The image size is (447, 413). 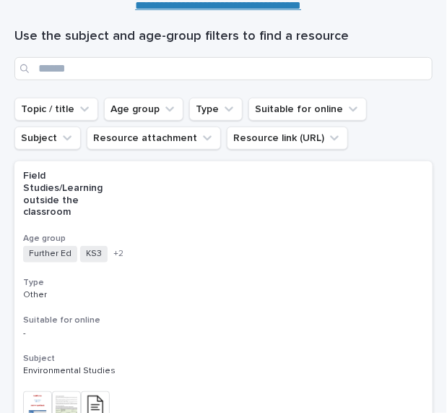 I want to click on button: Topic / title, so click(x=56, y=109).